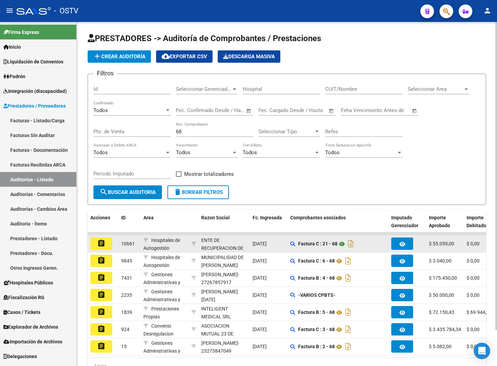  Describe the element at coordinates (127, 261) in the screenshot. I see `span: 9845` at that location.